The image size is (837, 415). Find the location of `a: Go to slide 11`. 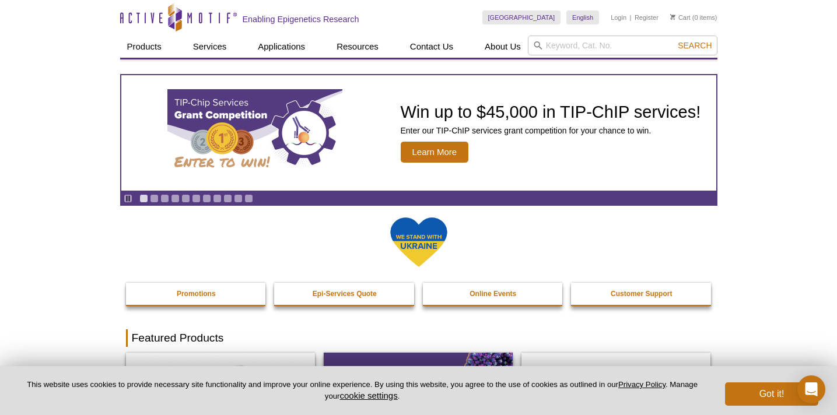

a: Go to slide 11 is located at coordinates (248, 198).